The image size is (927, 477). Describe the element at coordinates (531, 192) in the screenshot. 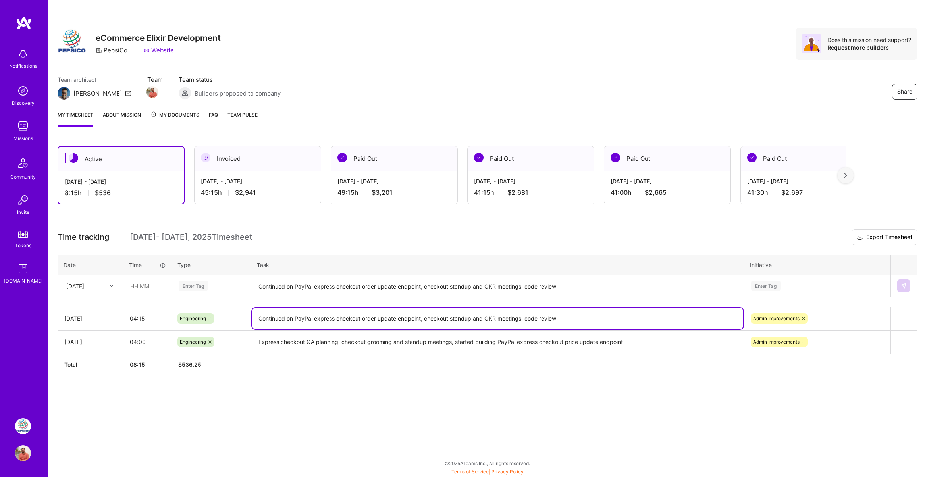

I see `div: 41:15 h` at that location.